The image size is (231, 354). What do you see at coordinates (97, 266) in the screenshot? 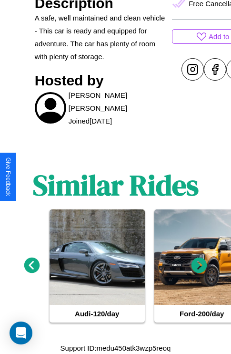
I see `a: Audi-120/day` at bounding box center [97, 266].